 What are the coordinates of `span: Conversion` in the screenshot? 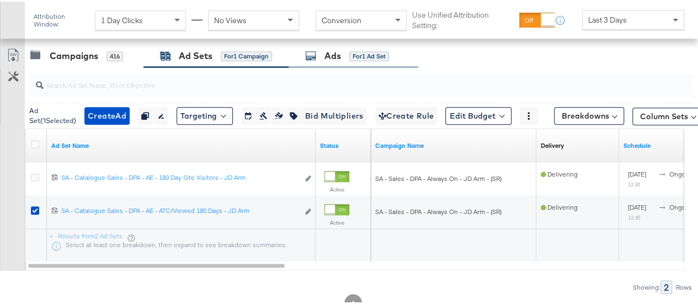 It's located at (342, 19).